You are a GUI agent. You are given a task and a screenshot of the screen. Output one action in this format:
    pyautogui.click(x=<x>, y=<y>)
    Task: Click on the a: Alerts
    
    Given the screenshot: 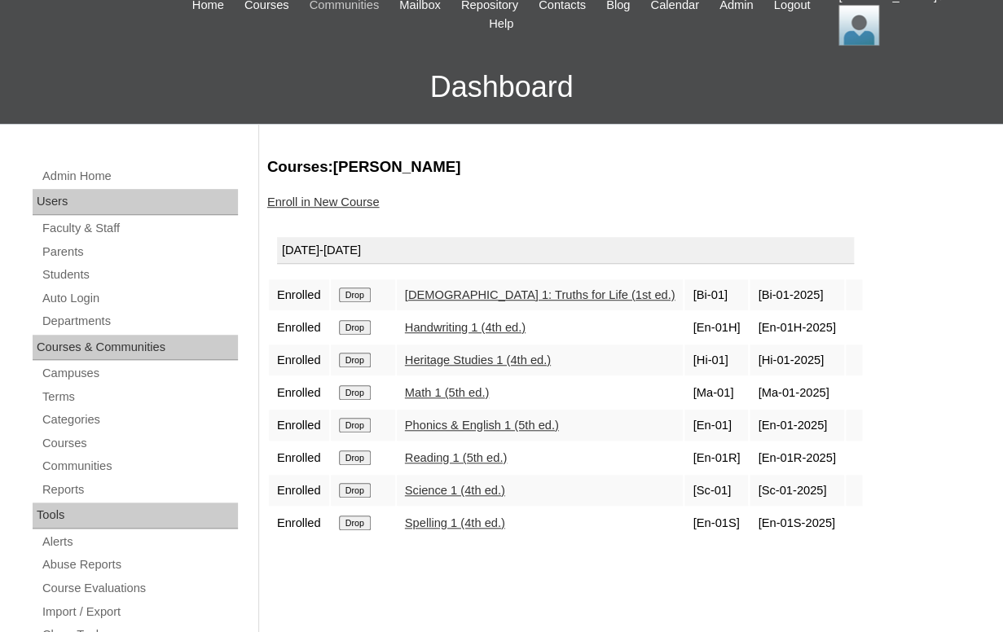 What is the action you would take?
    pyautogui.click(x=139, y=542)
    